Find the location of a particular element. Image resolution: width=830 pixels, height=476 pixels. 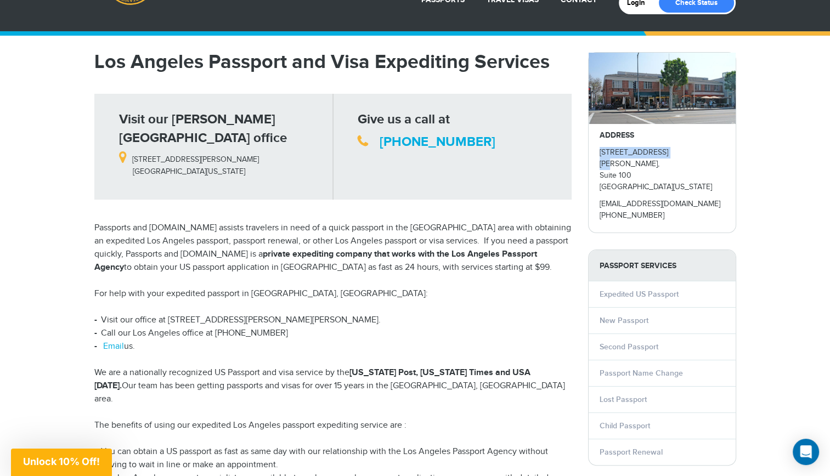

a: Passport Name Change is located at coordinates (641, 373).